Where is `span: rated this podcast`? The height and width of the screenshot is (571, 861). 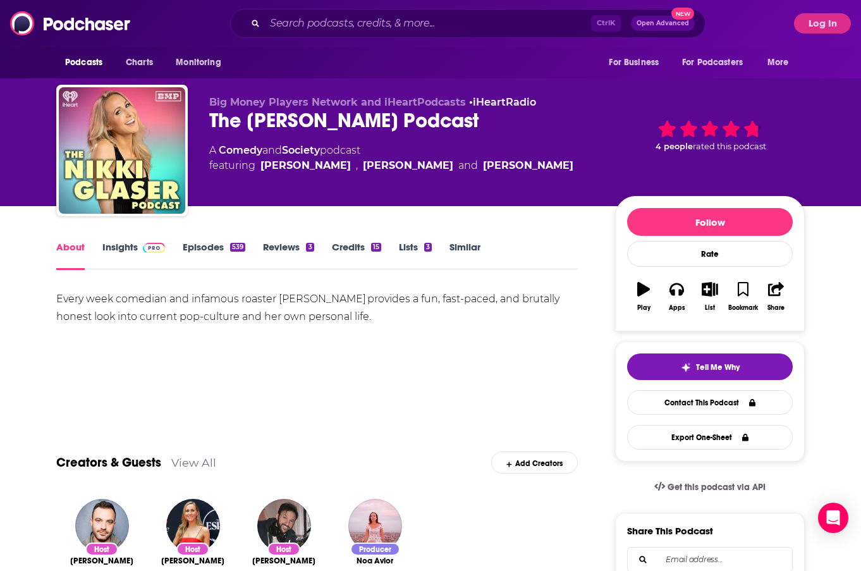
span: rated this podcast is located at coordinates (730, 146).